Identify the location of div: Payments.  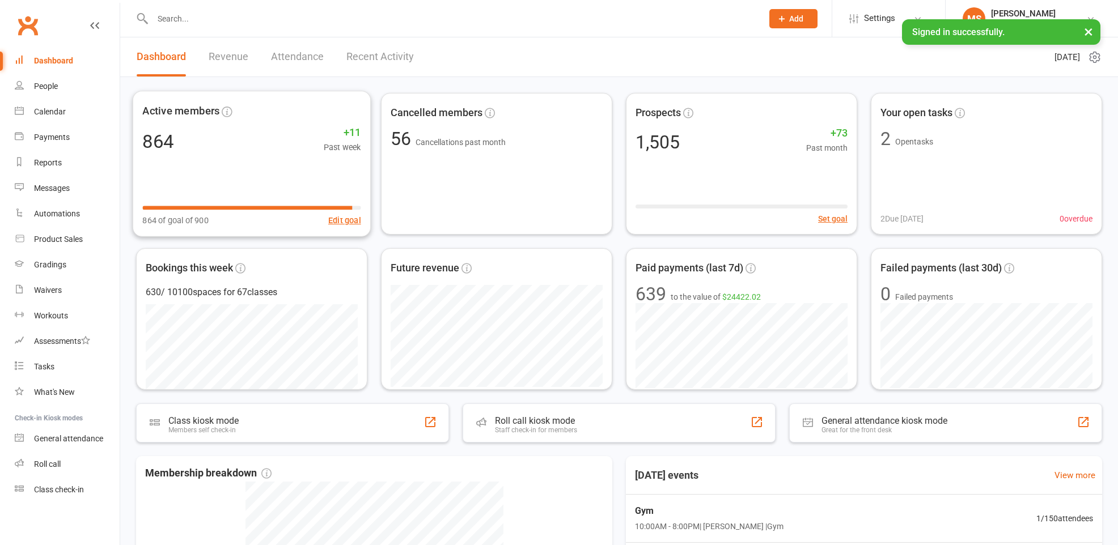
(52, 137).